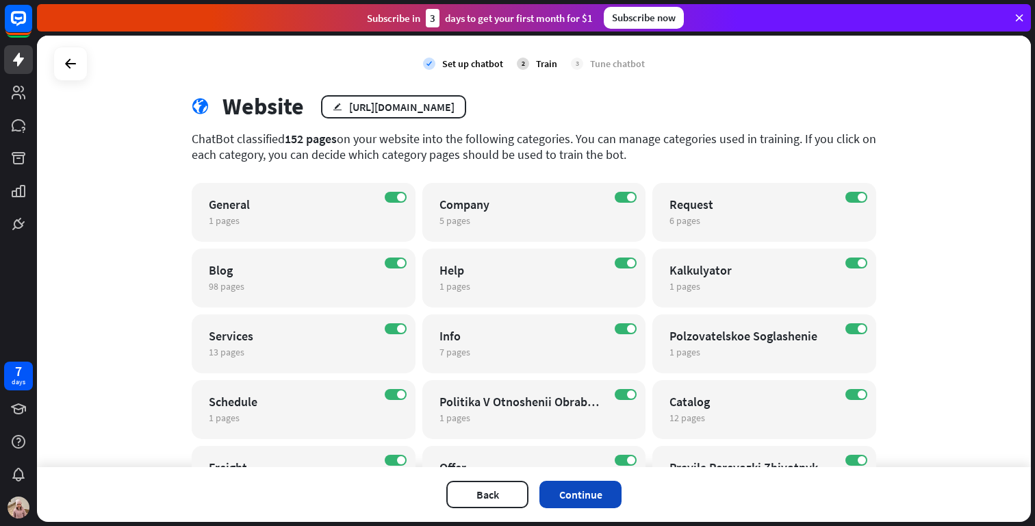 This screenshot has width=1035, height=526. What do you see at coordinates (292, 204) in the screenshot?
I see `div: General` at bounding box center [292, 204].